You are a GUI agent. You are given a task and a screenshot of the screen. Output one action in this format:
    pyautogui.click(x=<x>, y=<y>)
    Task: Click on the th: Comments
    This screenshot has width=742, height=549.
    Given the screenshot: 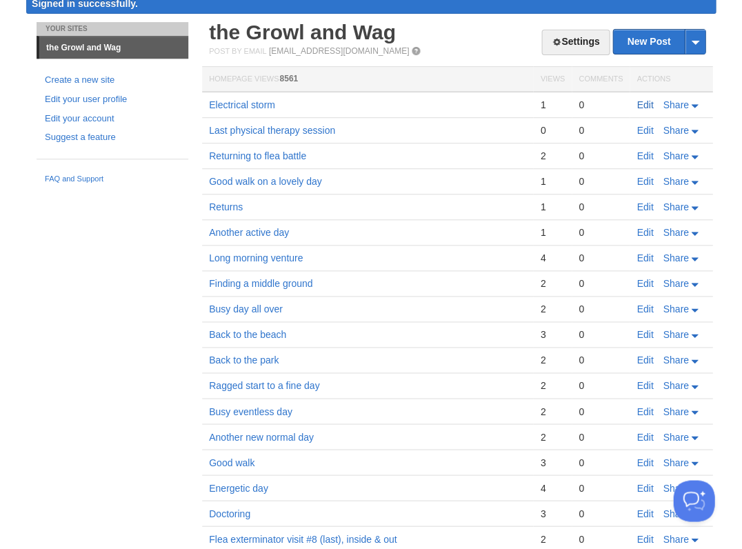 What is the action you would take?
    pyautogui.click(x=601, y=79)
    